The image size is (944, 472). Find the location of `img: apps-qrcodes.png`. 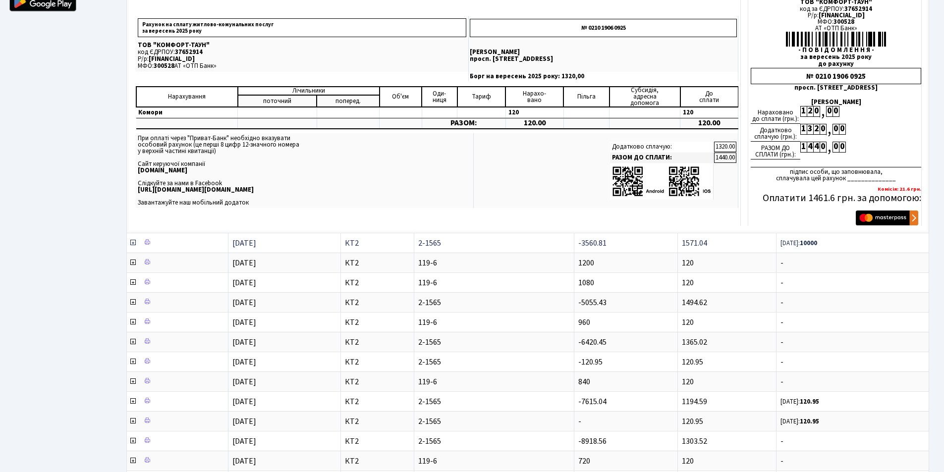

img: apps-qrcodes.png is located at coordinates (661, 181).